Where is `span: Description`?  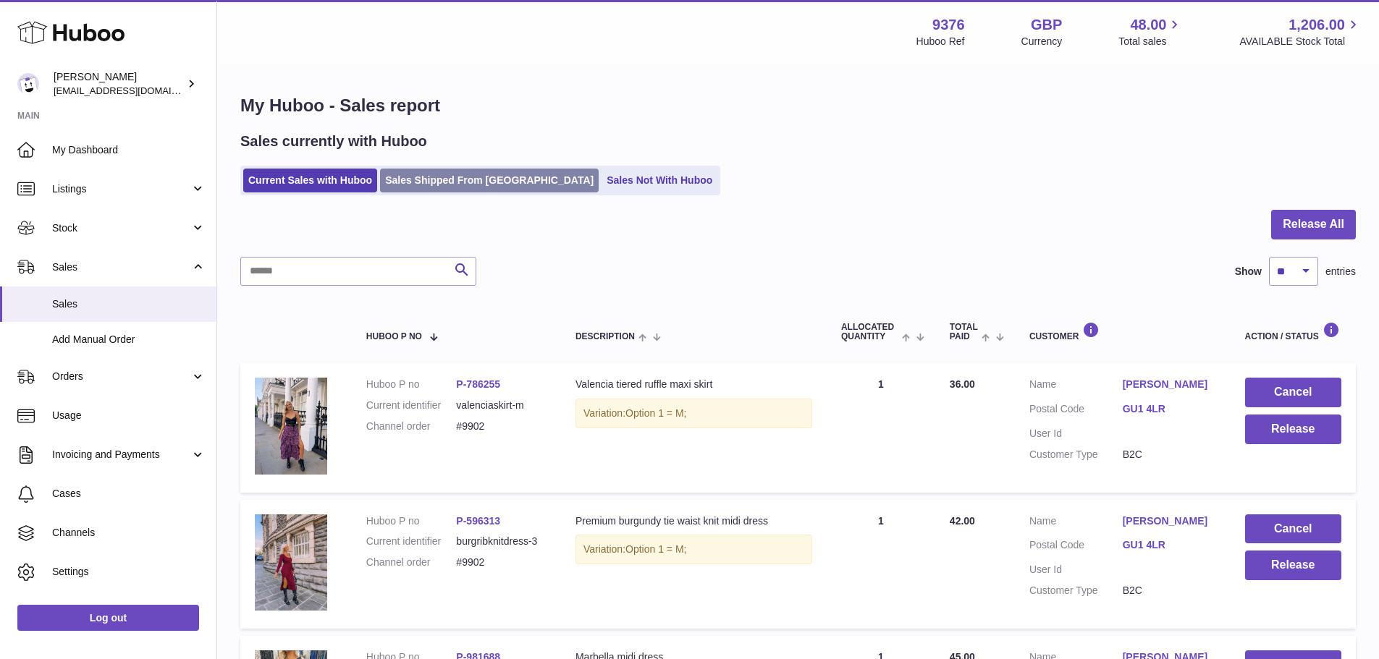 span: Description is located at coordinates (605, 337).